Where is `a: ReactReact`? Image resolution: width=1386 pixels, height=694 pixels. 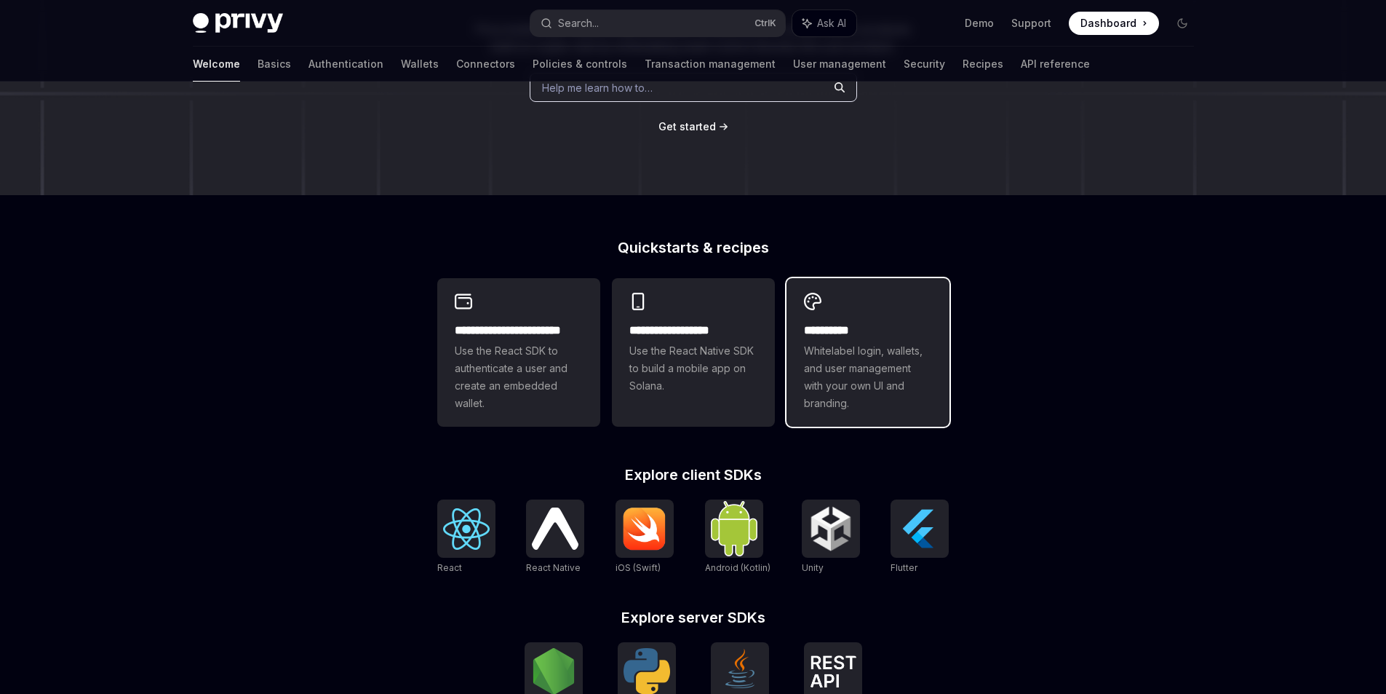 a: ReactReact is located at coordinates (467, 537).